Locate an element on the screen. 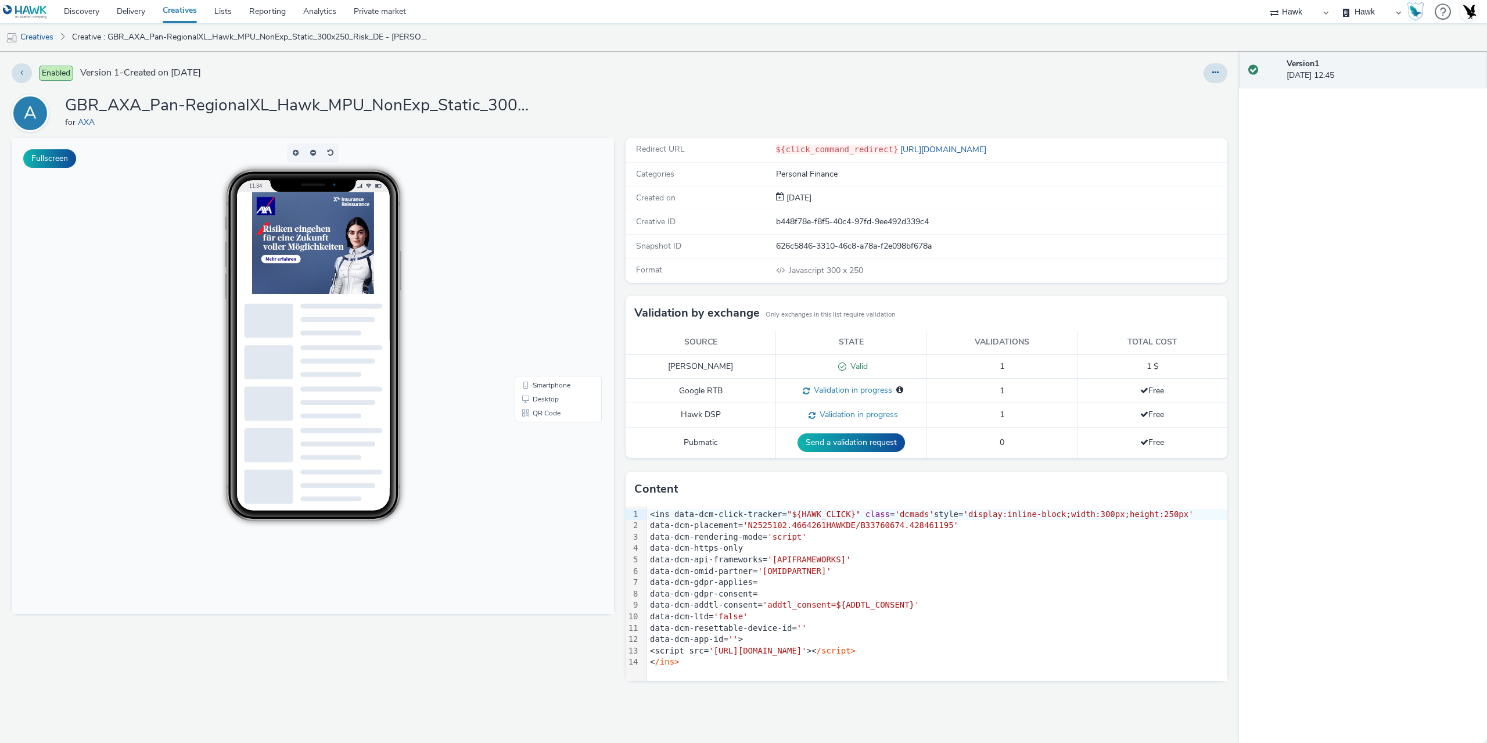 This screenshot has width=1487, height=743. div: data-dcm-addtl-consent= is located at coordinates (937, 605).